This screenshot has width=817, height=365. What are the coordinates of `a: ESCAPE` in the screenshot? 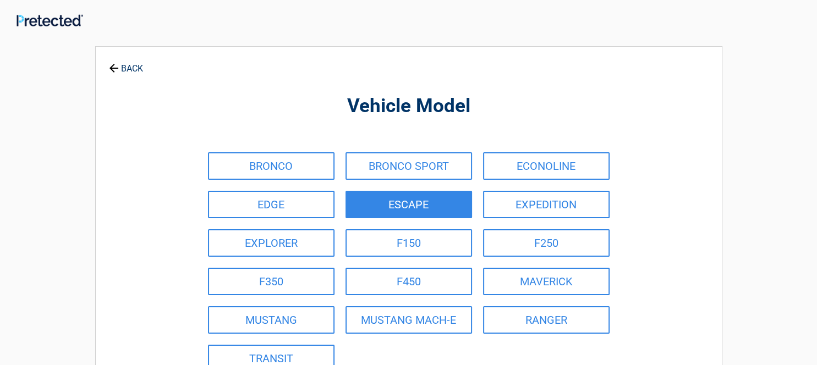 It's located at (409, 205).